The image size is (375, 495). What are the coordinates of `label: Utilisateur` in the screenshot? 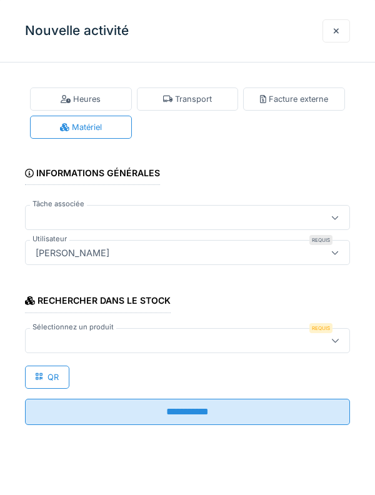 It's located at (49, 239).